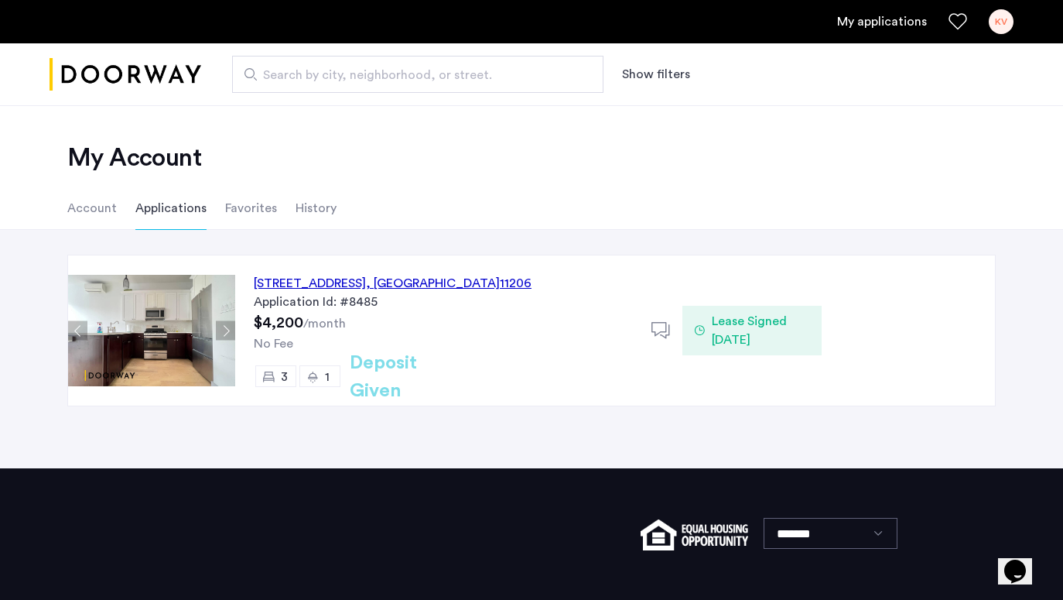  Describe the element at coordinates (152, 330) in the screenshot. I see `img: Apartment photo` at that location.